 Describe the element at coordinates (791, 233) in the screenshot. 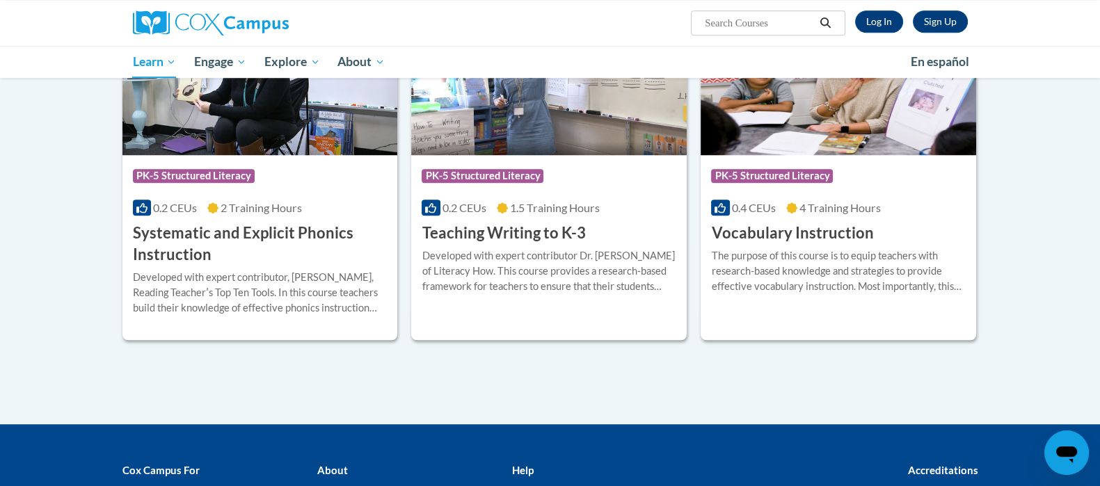

I see `h3: Vocabulary Instruction` at that location.